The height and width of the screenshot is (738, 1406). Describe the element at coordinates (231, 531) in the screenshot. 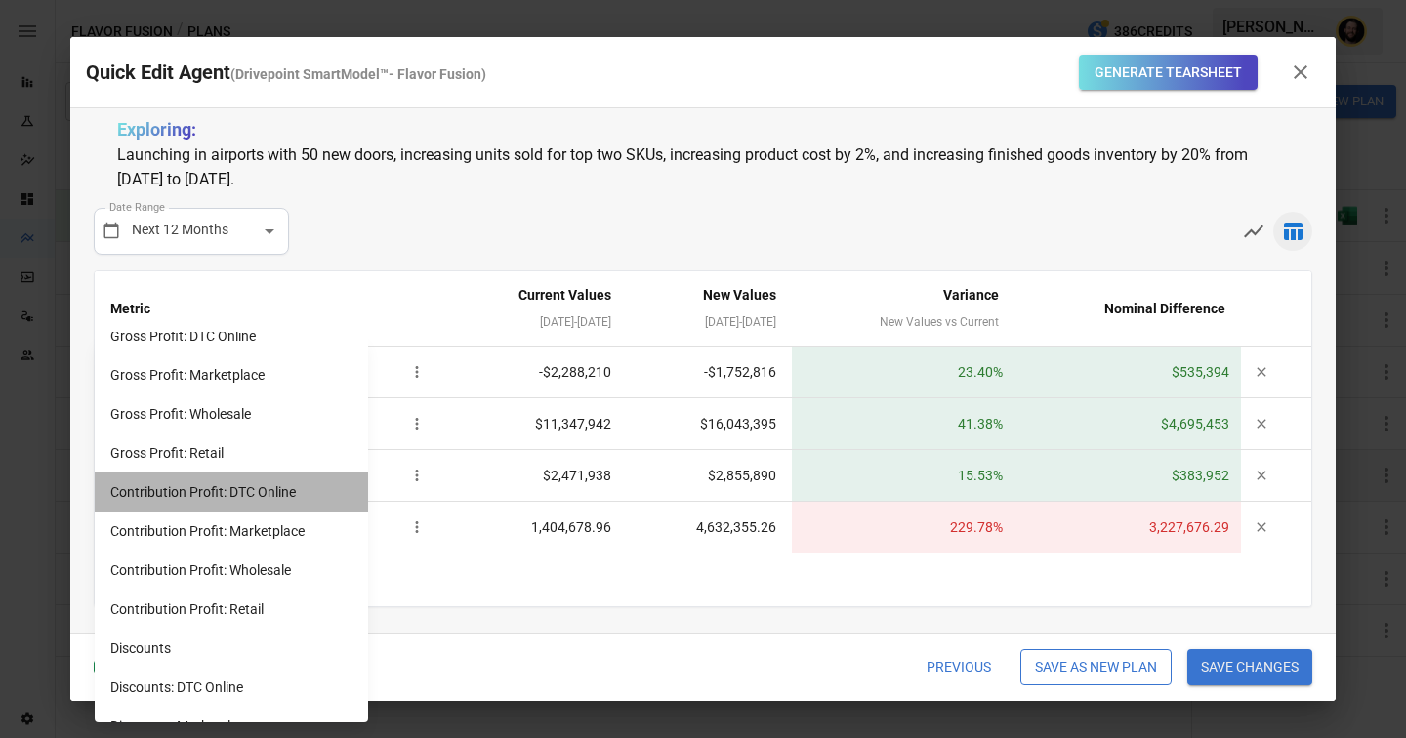

I see `li: Contribution Profit: Marketplace` at that location.